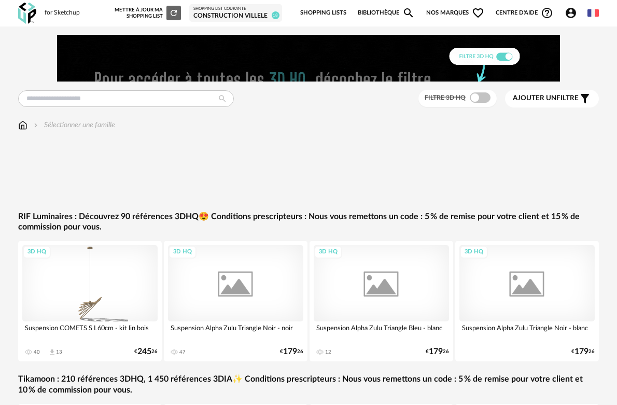 The height and width of the screenshot is (405, 617). What do you see at coordinates (445, 98) in the screenshot?
I see `span: Filtre 3D HQ` at bounding box center [445, 98].